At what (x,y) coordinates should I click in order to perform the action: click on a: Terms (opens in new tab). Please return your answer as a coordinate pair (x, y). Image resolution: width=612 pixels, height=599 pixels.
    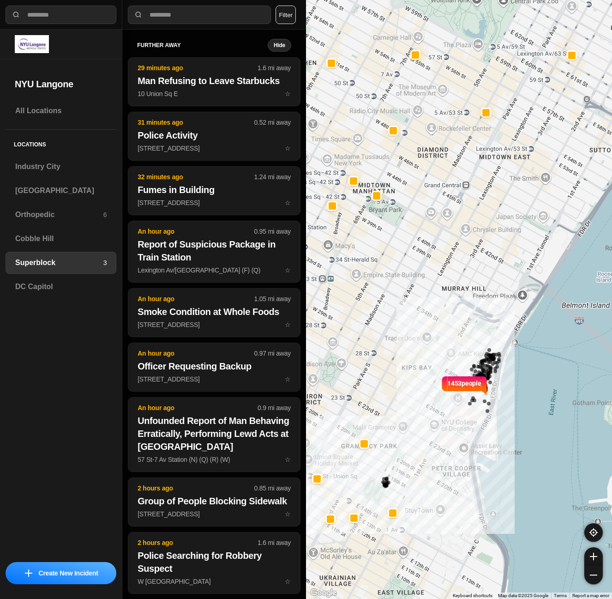
    Looking at the image, I should click on (560, 595).